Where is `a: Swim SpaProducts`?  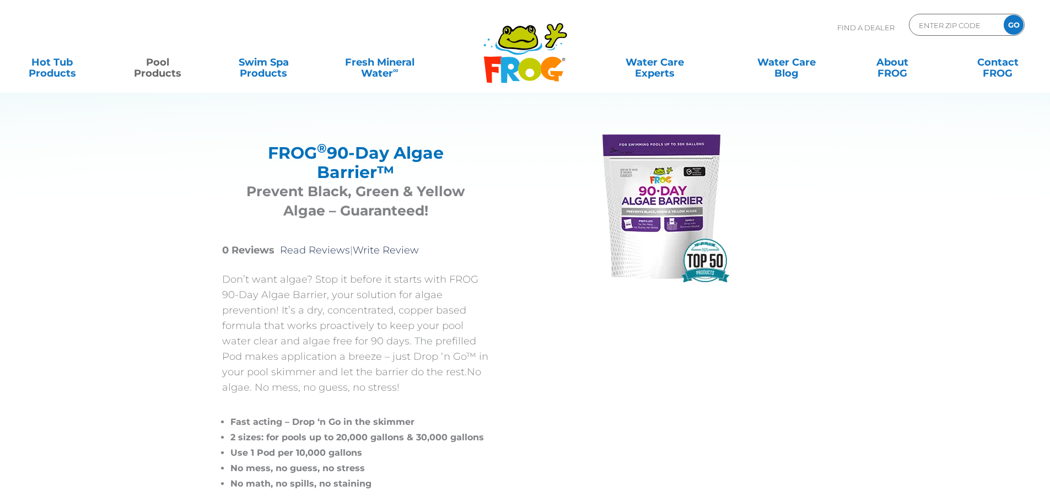 a: Swim SpaProducts is located at coordinates (263, 62).